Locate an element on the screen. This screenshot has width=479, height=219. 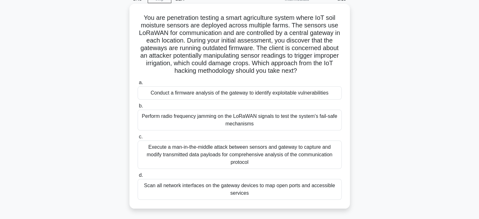
span: c. is located at coordinates (141, 136).